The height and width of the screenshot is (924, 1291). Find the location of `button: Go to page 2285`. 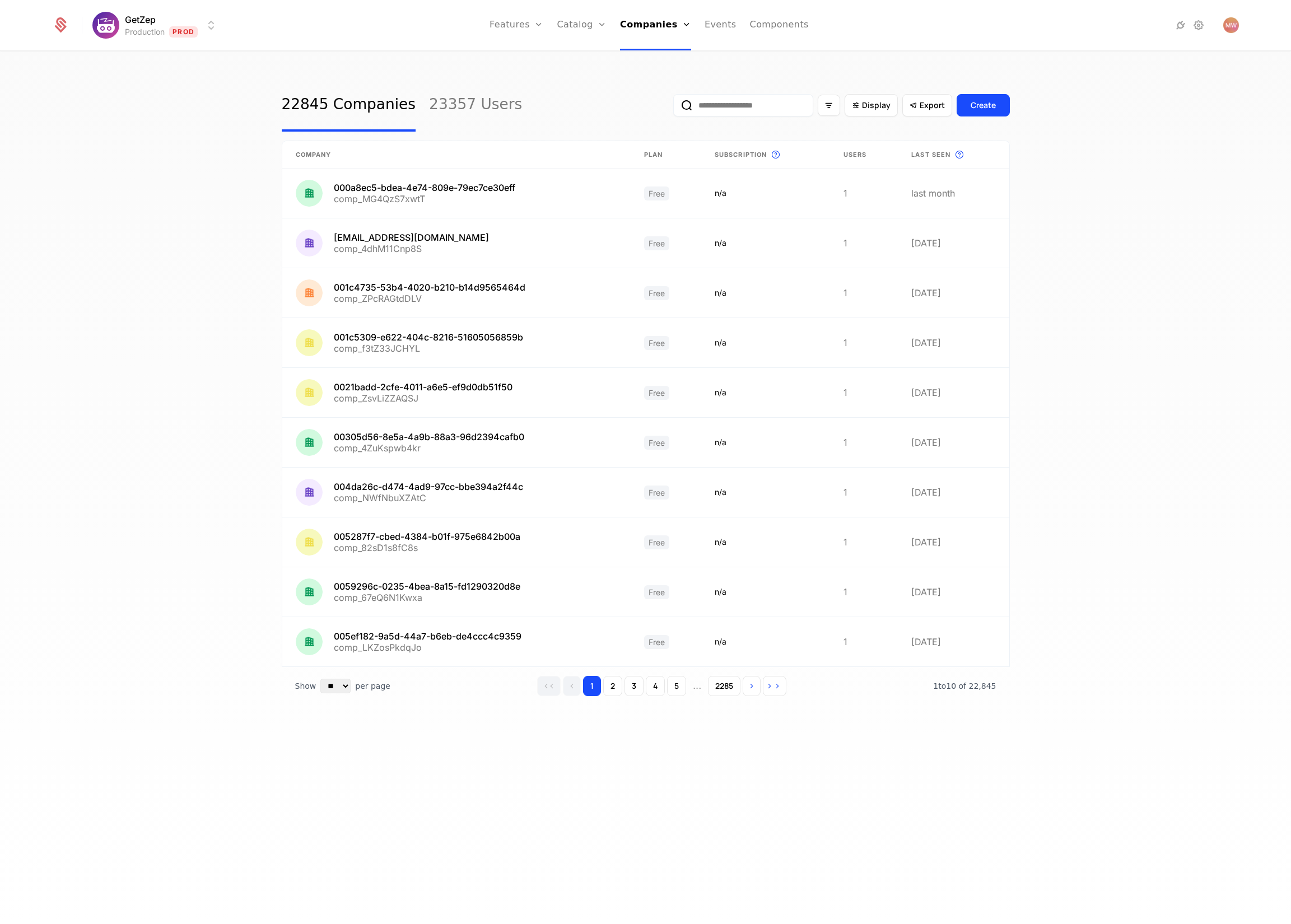

button: Go to page 2285 is located at coordinates (725, 686).